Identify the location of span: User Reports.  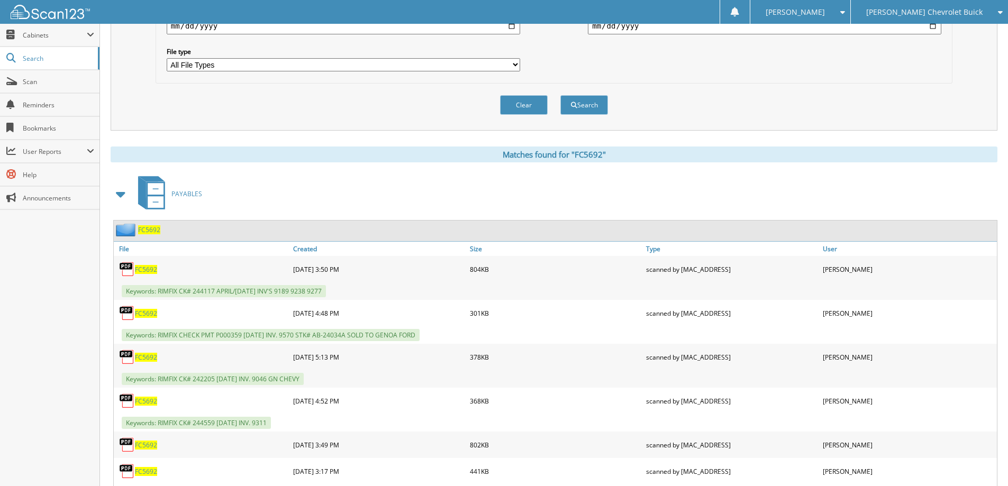
(54, 151).